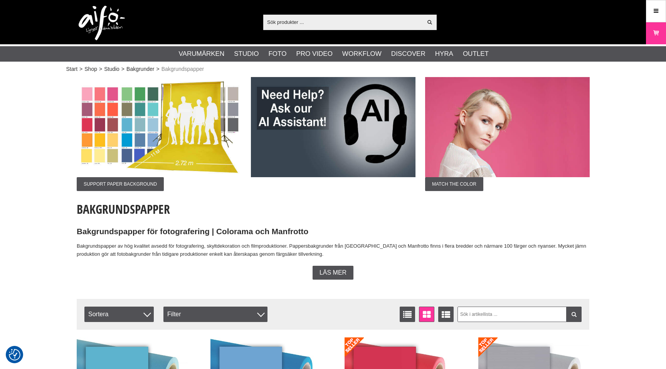 This screenshot has height=369, width=666. Describe the element at coordinates (446, 315) in the screenshot. I see `a: Utökad listvisning` at that location.